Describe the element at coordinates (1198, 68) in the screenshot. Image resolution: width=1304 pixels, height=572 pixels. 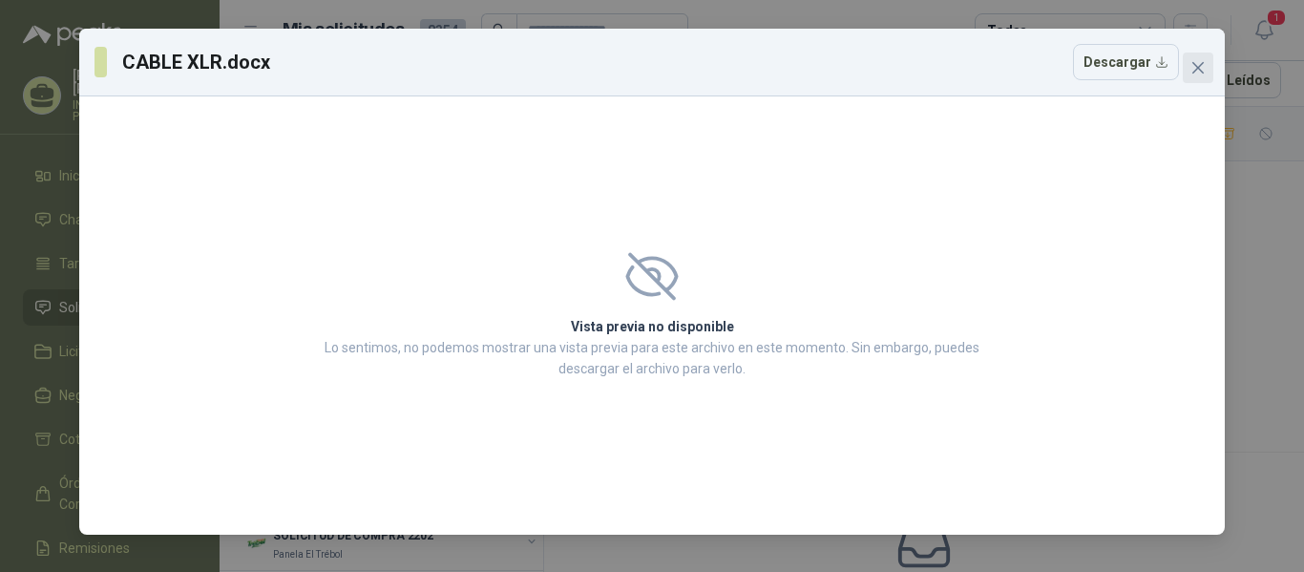
I see `button: Close` at that location.